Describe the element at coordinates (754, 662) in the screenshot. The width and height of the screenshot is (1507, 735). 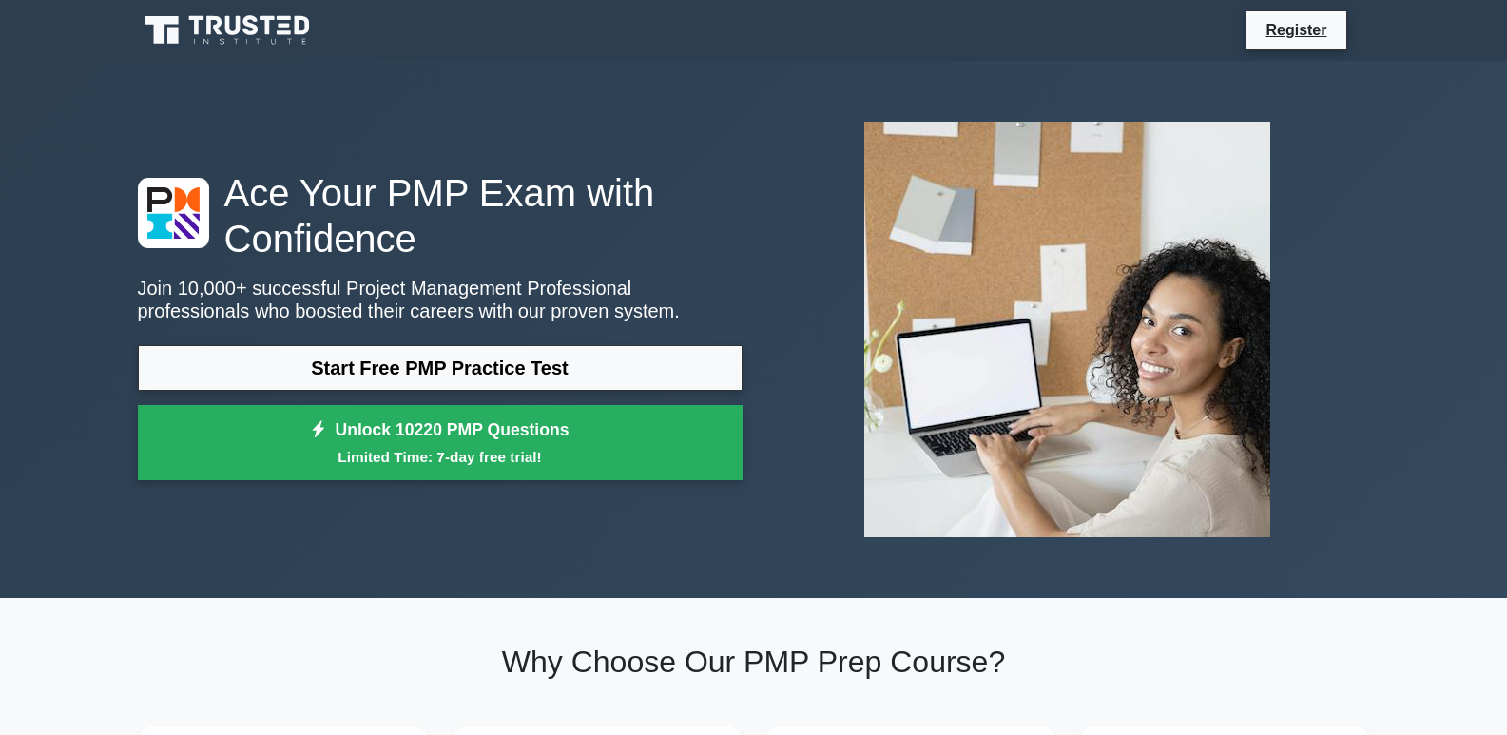
I see `h2: Why Choose Our PMP Prep Course?` at that location.